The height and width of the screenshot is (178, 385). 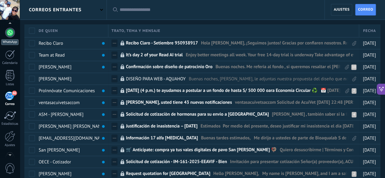 I want to click on span: Karlo Luna, so click(x=55, y=67).